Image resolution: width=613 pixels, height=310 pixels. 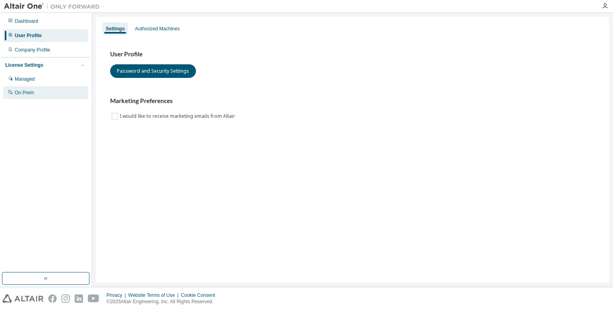 I want to click on img: facebook.svg, so click(x=52, y=298).